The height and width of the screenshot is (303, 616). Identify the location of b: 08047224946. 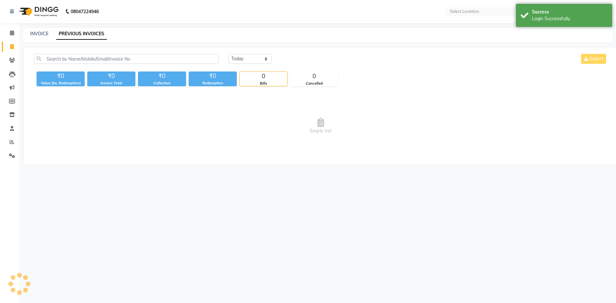
(85, 12).